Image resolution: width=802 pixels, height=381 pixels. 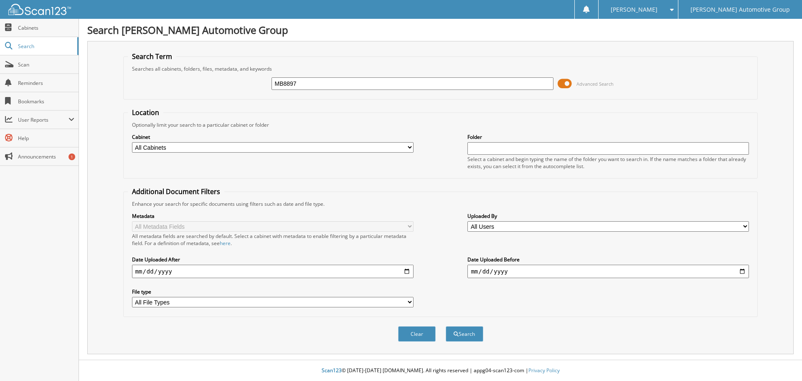 I want to click on div: 1, so click(x=72, y=157).